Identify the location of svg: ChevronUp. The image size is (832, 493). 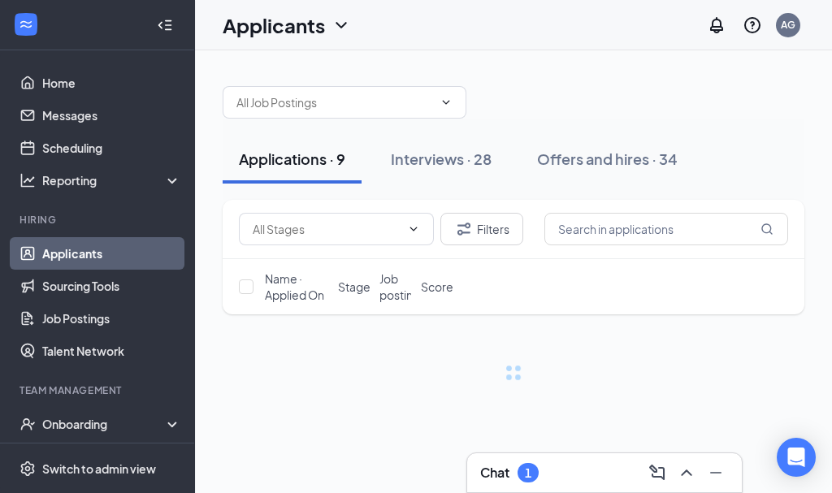
(686, 473).